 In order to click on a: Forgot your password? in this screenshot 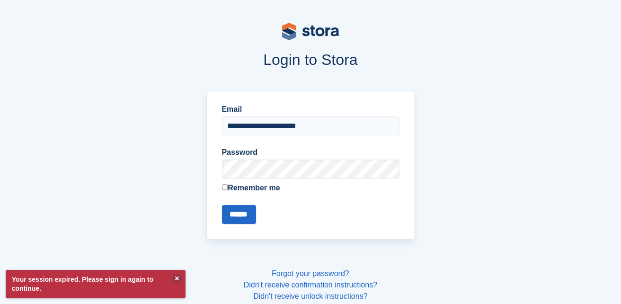, I will do `click(310, 273)`.